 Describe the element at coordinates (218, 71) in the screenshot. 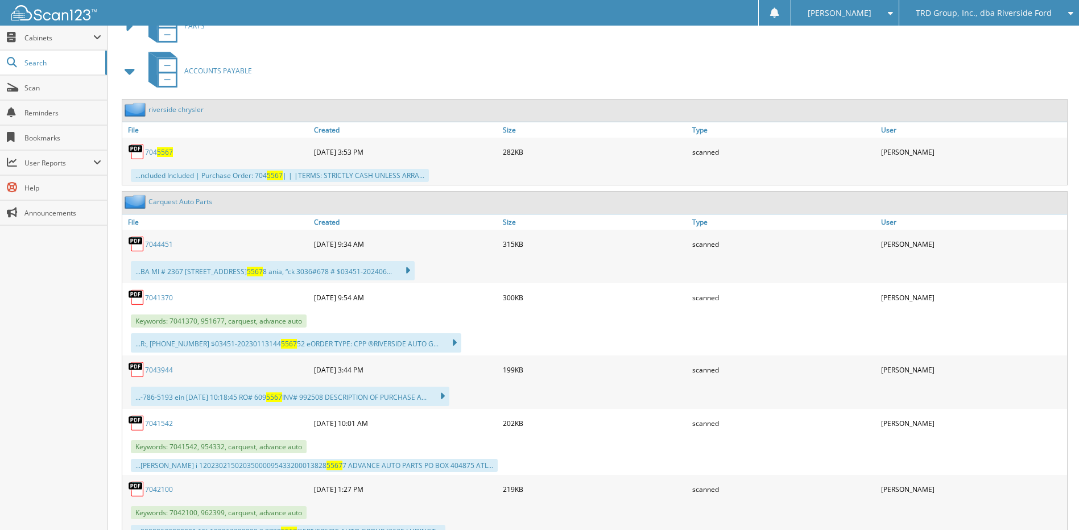

I see `span: ACCOUNTS PAYABLE` at that location.